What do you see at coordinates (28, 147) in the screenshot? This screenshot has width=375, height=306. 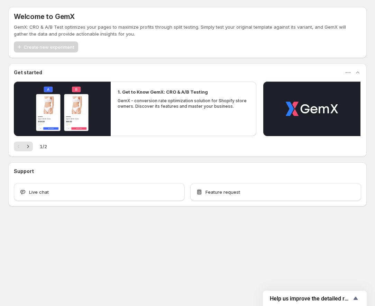 I see `button: Next` at bounding box center [28, 147].